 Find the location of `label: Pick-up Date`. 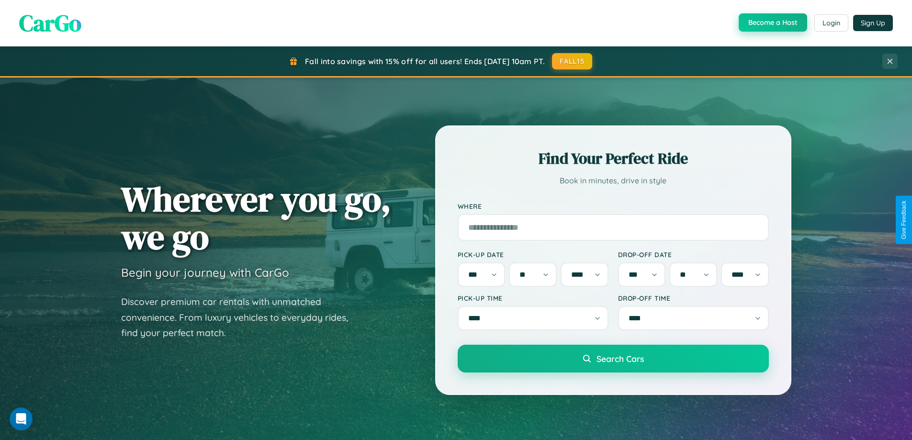

label: Pick-up Date is located at coordinates (533, 254).